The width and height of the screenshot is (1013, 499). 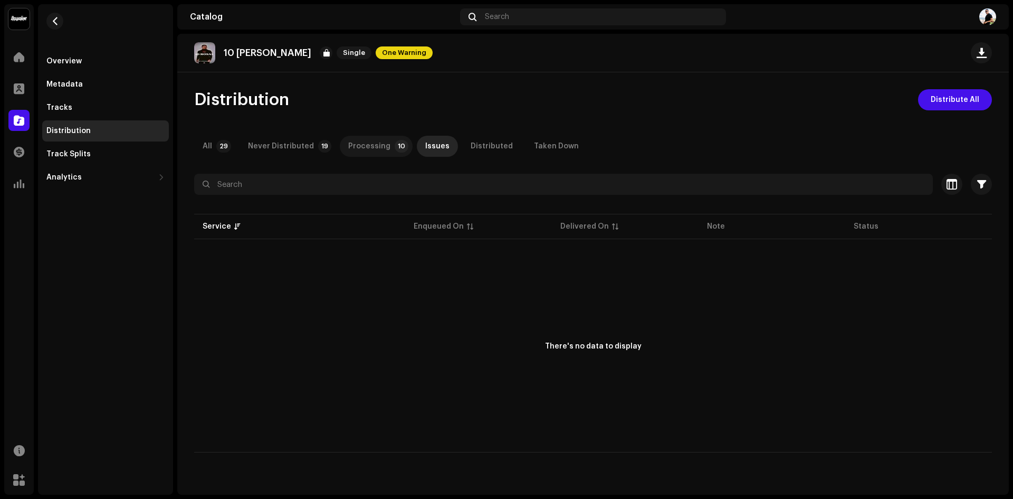 What do you see at coordinates (19, 19) in the screenshot?
I see `img: 10370c6a-d0e2-4592-b8a2-38f444b0ca44` at bounding box center [19, 19].